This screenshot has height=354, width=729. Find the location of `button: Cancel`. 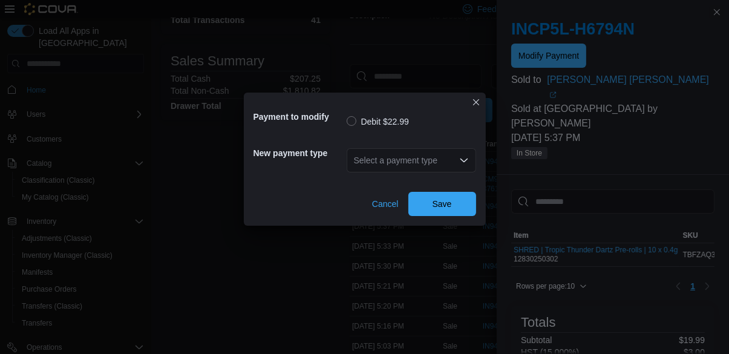

button: Cancel is located at coordinates (386, 204).